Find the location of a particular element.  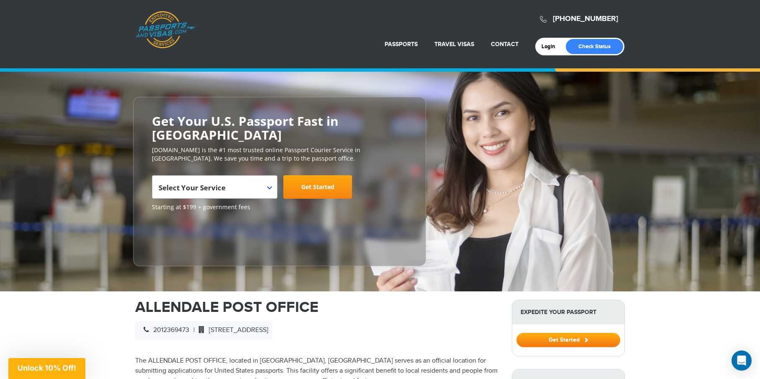

span: 2012369473 is located at coordinates (164, 330).